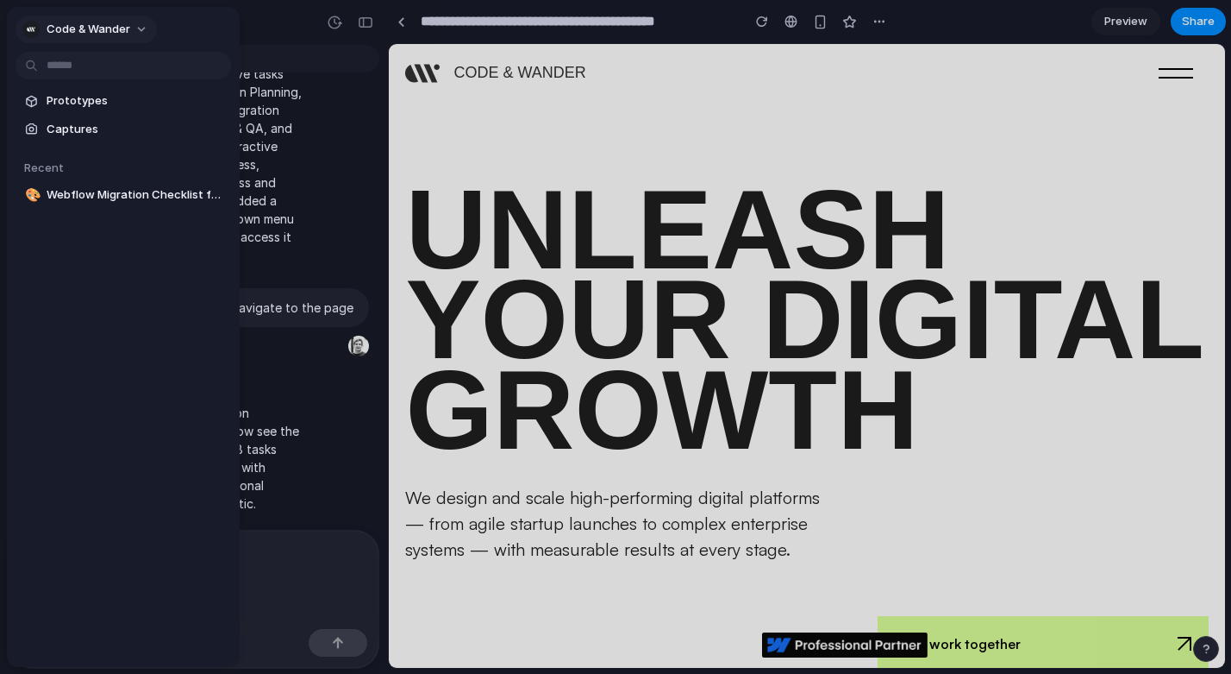 This screenshot has width=1231, height=674. I want to click on h1: unleash your digital growth, so click(417, 276).